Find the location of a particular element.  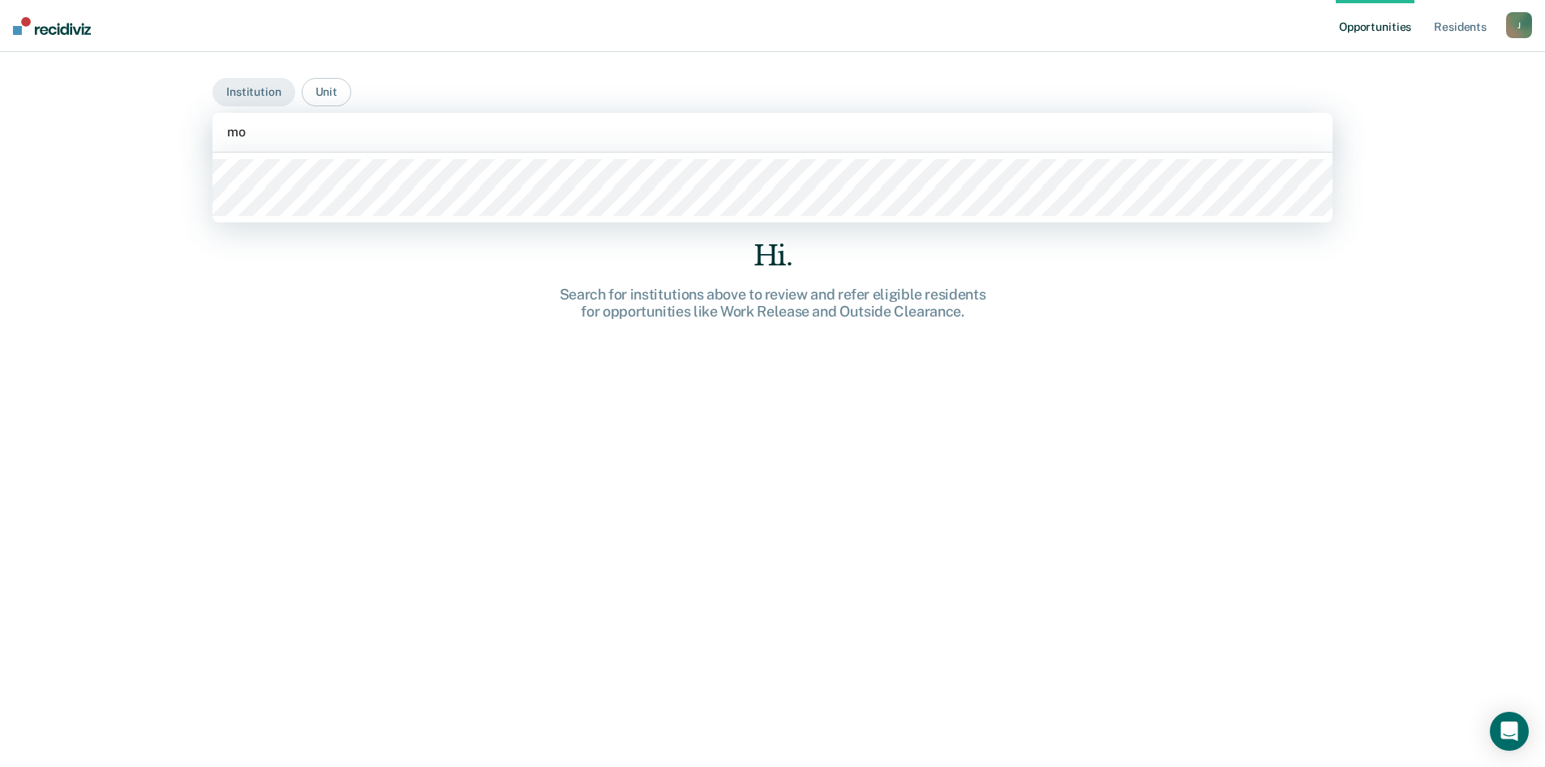

button: Unit is located at coordinates (326, 92).